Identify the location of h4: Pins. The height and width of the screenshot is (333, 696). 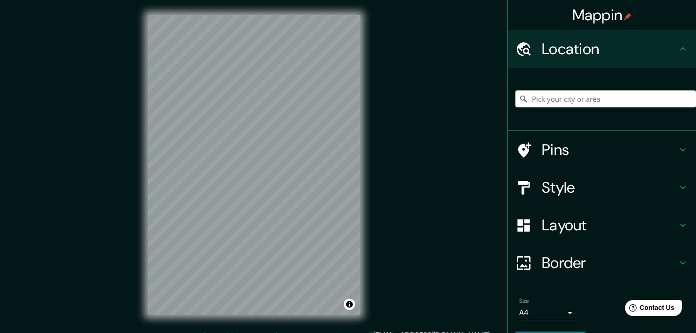
(610, 150).